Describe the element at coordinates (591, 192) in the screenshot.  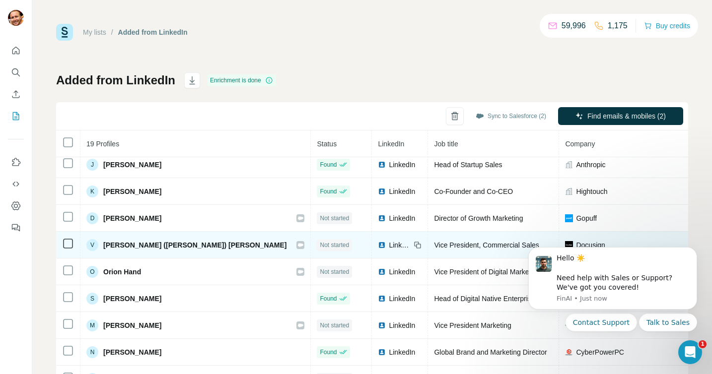
I see `span: Hightouch` at that location.